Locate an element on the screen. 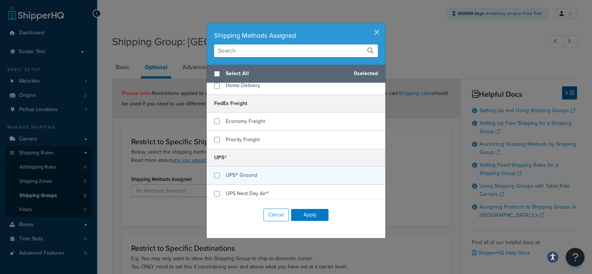  span: UPS® Ground is located at coordinates (241, 175).